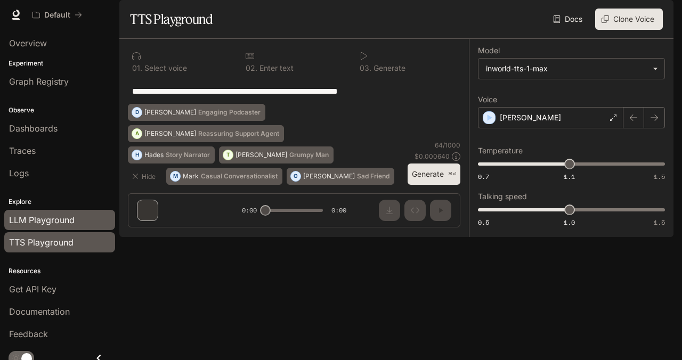  What do you see at coordinates (502, 197) in the screenshot?
I see `p: Talking speed` at bounding box center [502, 197].